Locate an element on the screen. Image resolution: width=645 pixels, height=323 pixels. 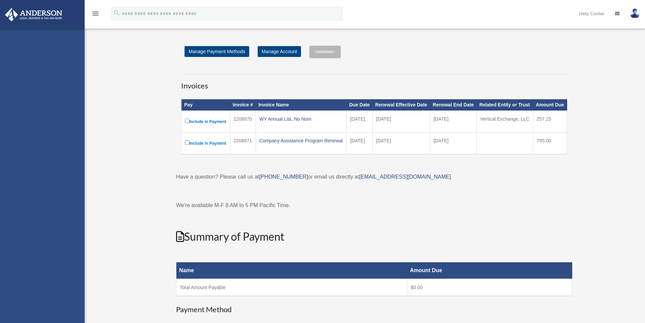
th: Pay is located at coordinates (206, 105).